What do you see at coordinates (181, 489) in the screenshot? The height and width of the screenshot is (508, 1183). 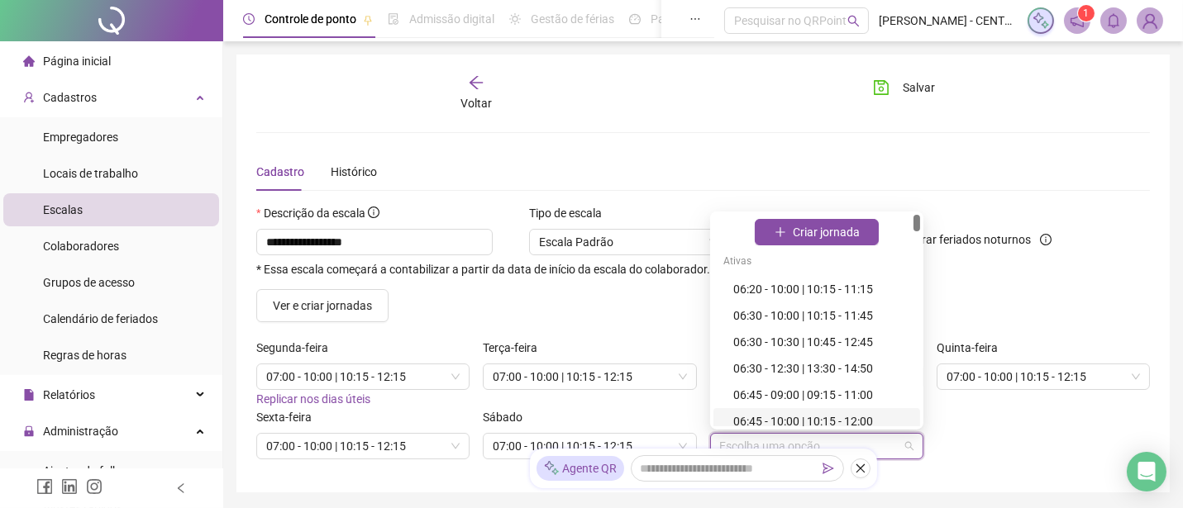 I see `span: left` at bounding box center [181, 489].